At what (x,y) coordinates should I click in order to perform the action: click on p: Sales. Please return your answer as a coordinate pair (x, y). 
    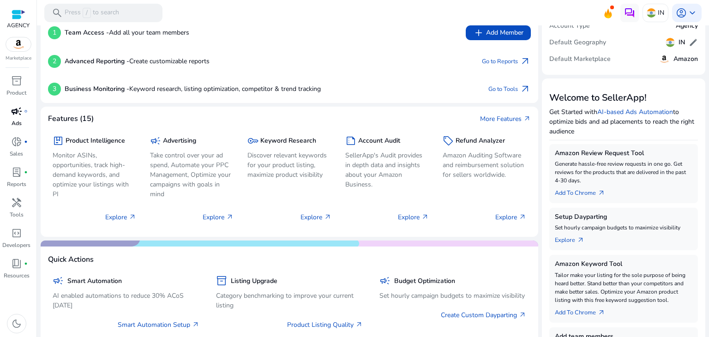
    Looking at the image, I should click on (16, 154).